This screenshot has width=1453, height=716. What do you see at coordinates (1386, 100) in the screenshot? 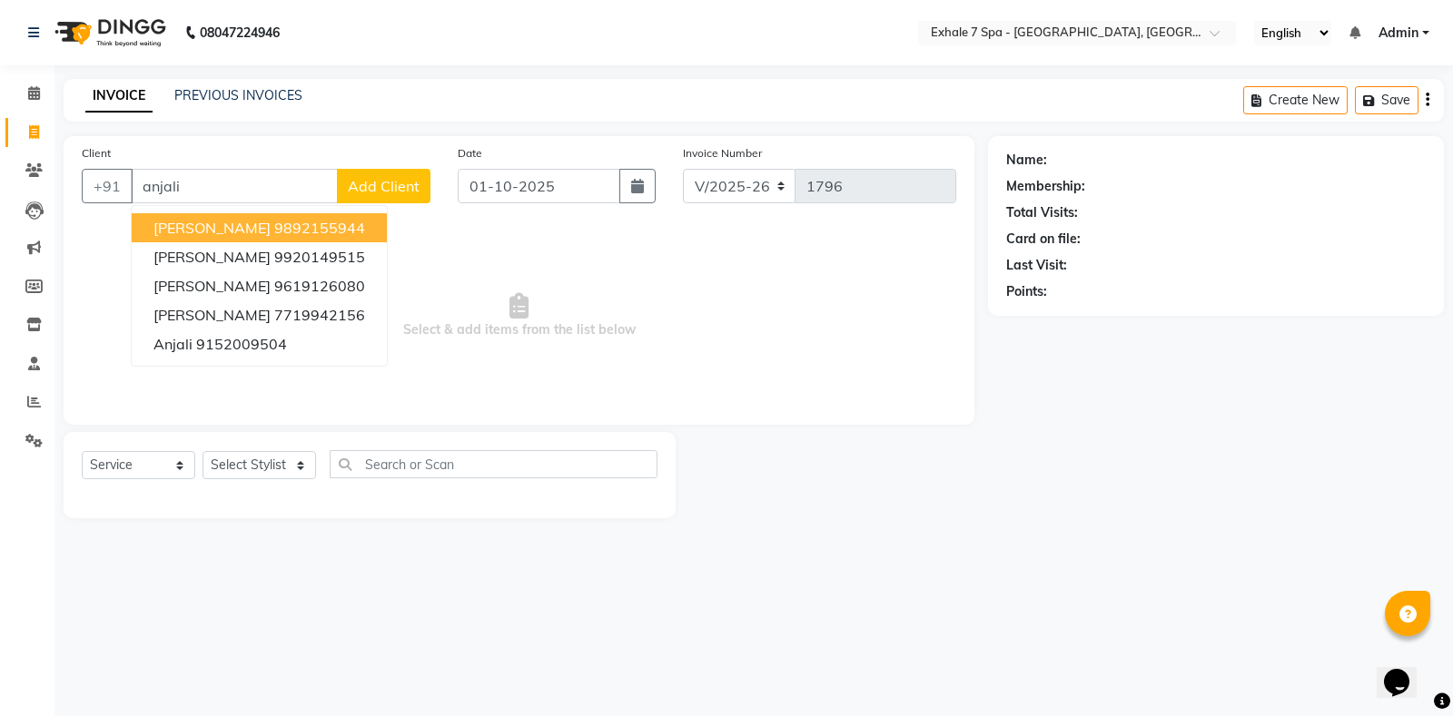
I see `button: Save` at bounding box center [1386, 100].